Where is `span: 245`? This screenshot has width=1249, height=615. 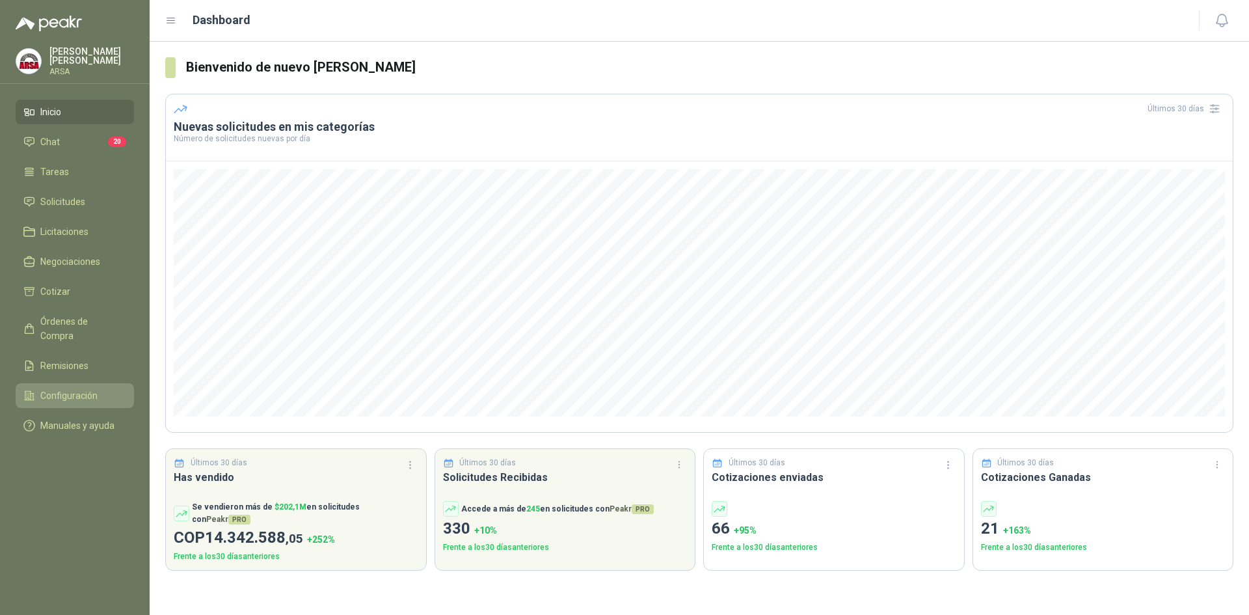
span: 245 is located at coordinates (533, 509).